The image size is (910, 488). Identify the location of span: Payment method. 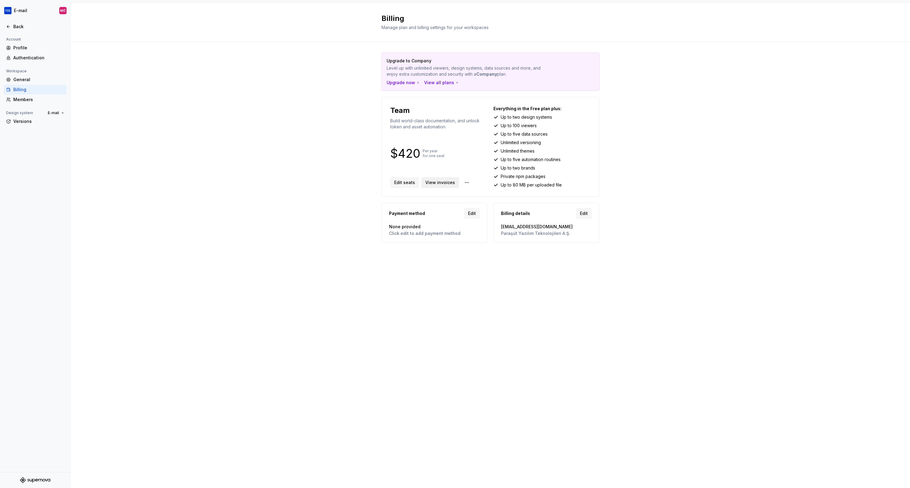
(407, 213).